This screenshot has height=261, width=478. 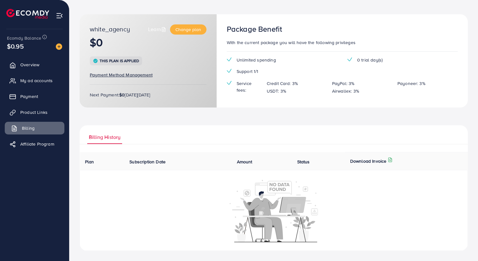 I want to click on span: Ecomdy Balance, so click(x=24, y=38).